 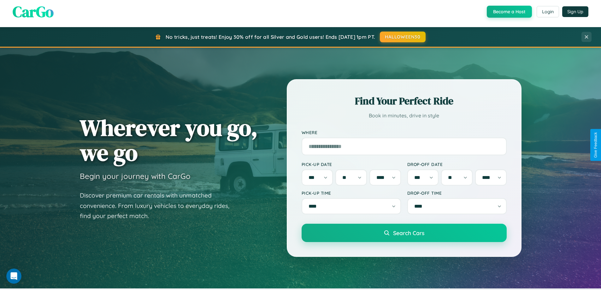 I want to click on button: Search Cars, so click(x=404, y=233).